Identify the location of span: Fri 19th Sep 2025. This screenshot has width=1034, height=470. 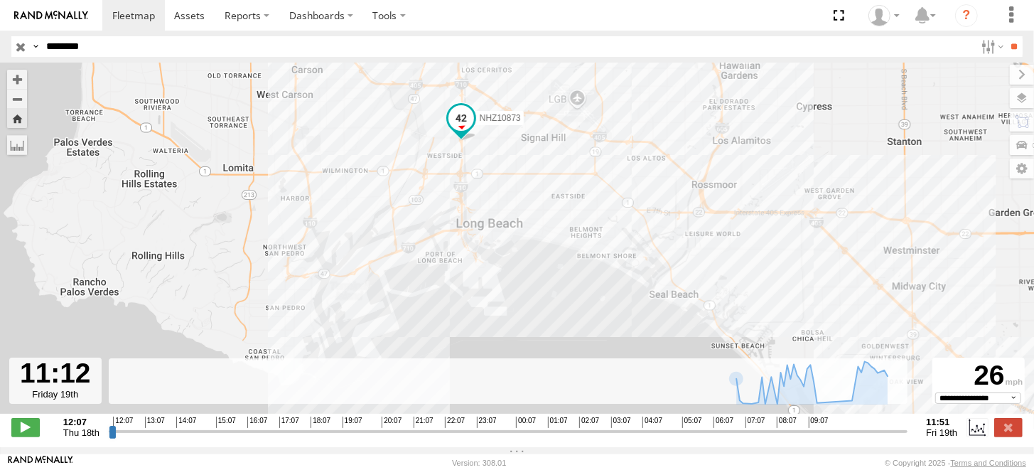
(942, 432).